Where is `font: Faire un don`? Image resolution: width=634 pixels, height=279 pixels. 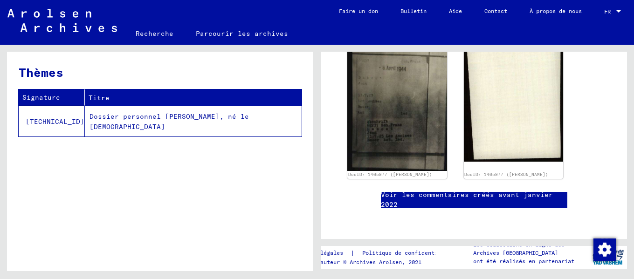 font: Faire un don is located at coordinates (359, 11).